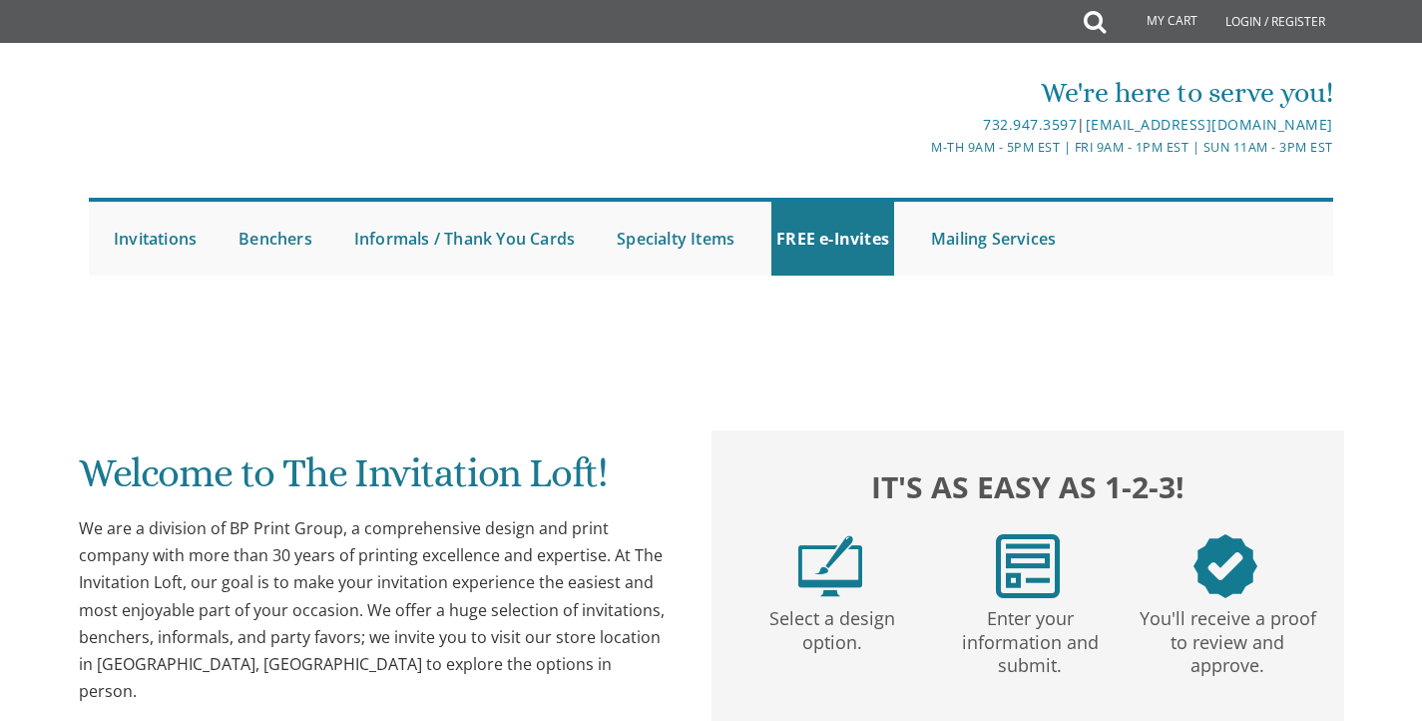  Describe the element at coordinates (1028, 486) in the screenshot. I see `h2: It's as easy as 1-2-3!` at that location.